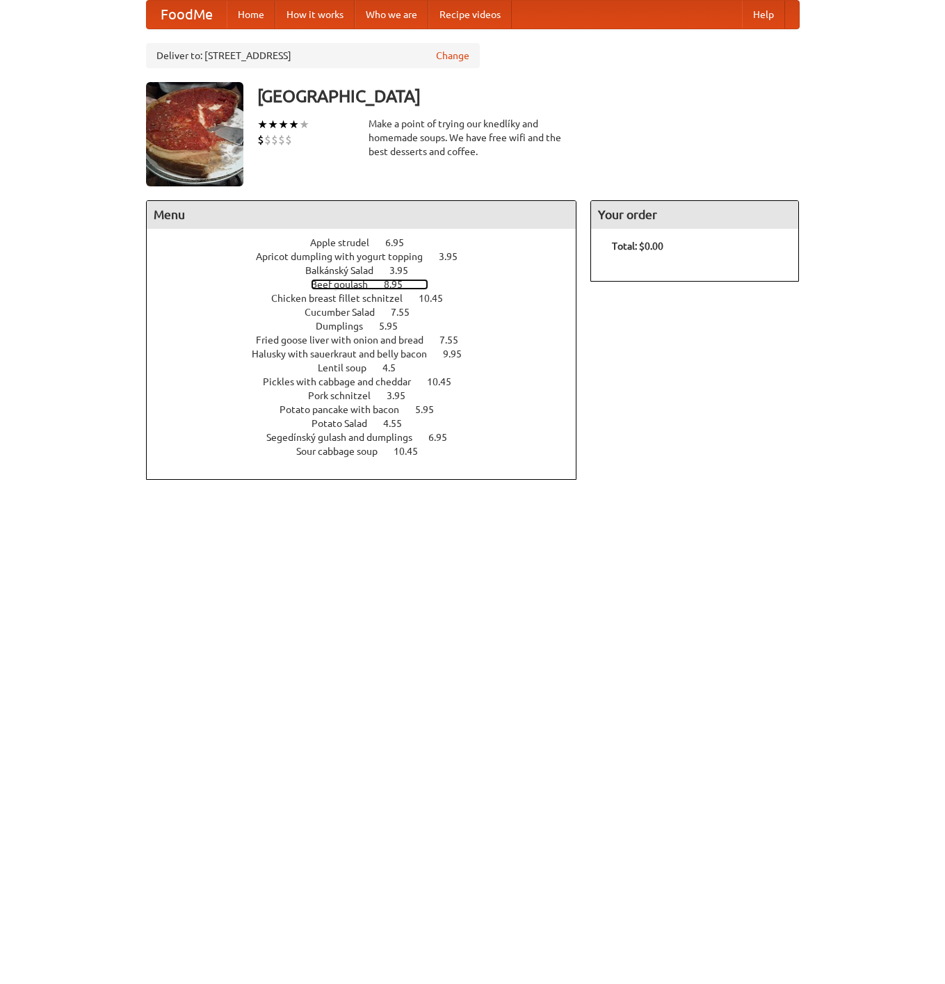 The image size is (945, 984). Describe the element at coordinates (369, 437) in the screenshot. I see `a: Segedínský gulash and dumplings 6.95` at that location.